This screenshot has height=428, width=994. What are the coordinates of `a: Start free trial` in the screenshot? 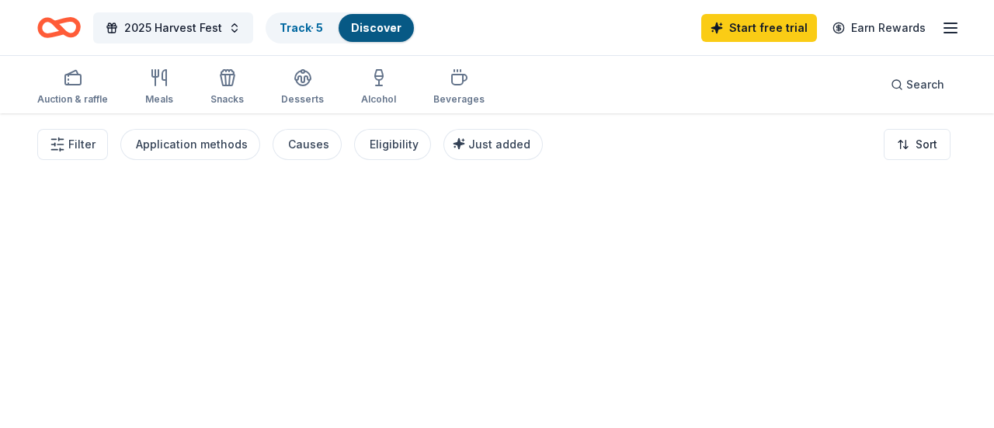 It's located at (759, 28).